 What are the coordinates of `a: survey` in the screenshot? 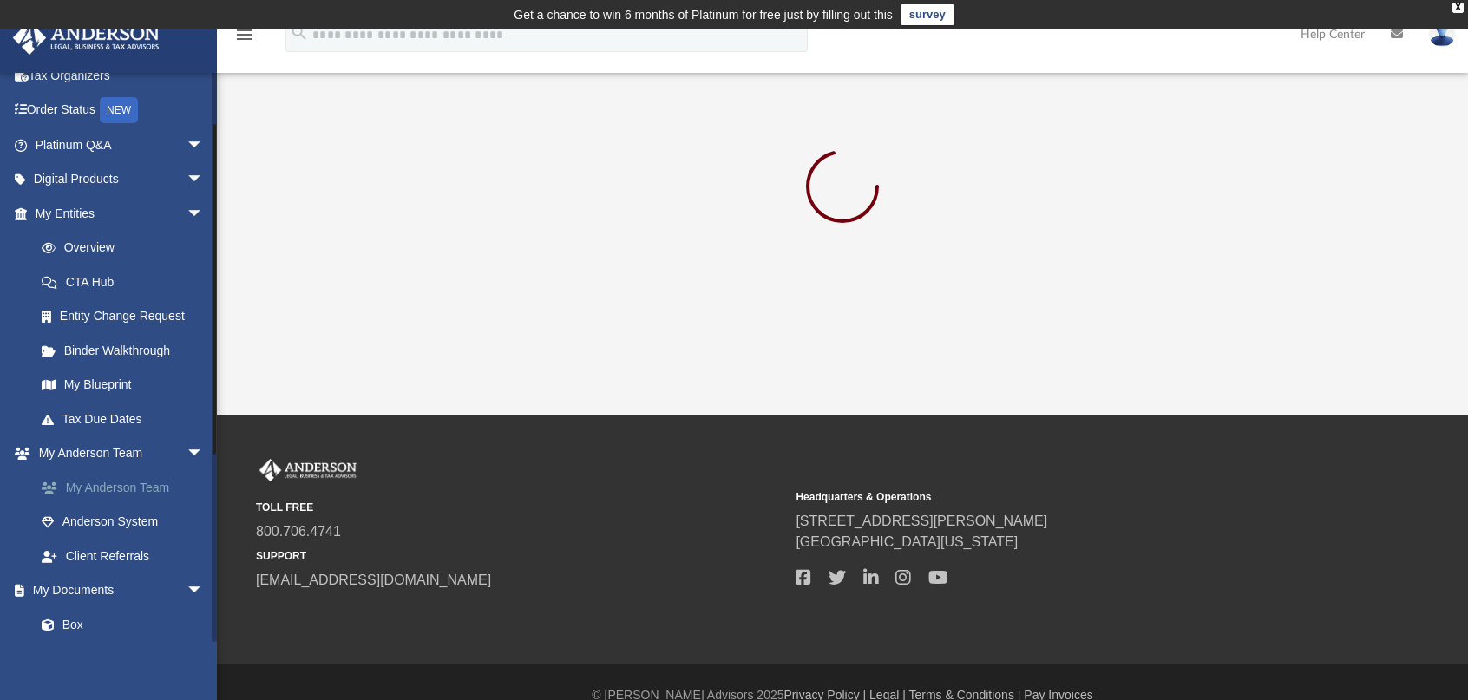 It's located at (928, 15).